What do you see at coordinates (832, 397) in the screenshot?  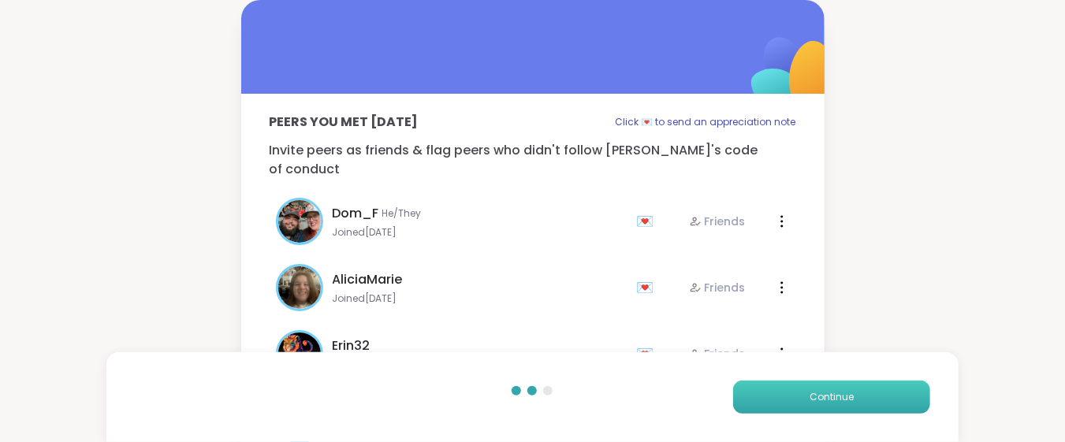 I see `span: Continue` at bounding box center [832, 397].